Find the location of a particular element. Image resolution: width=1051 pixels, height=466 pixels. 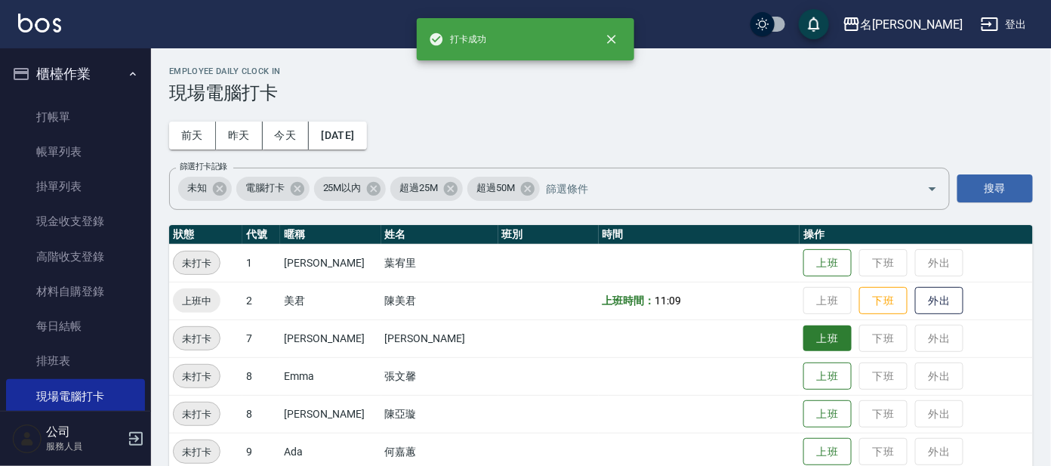

button: 外出 is located at coordinates (940, 301).